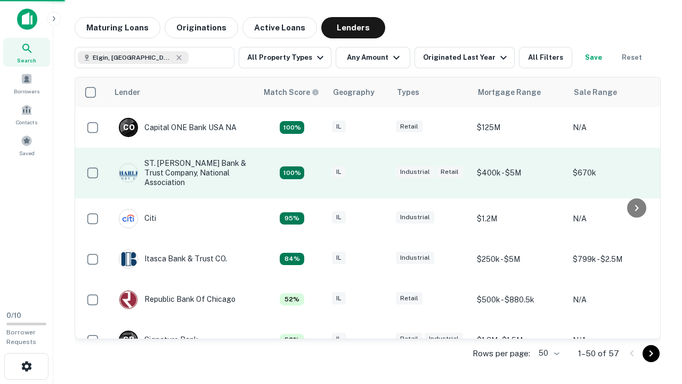 The image size is (682, 384). Describe the element at coordinates (373, 58) in the screenshot. I see `button: Any Amount` at that location.